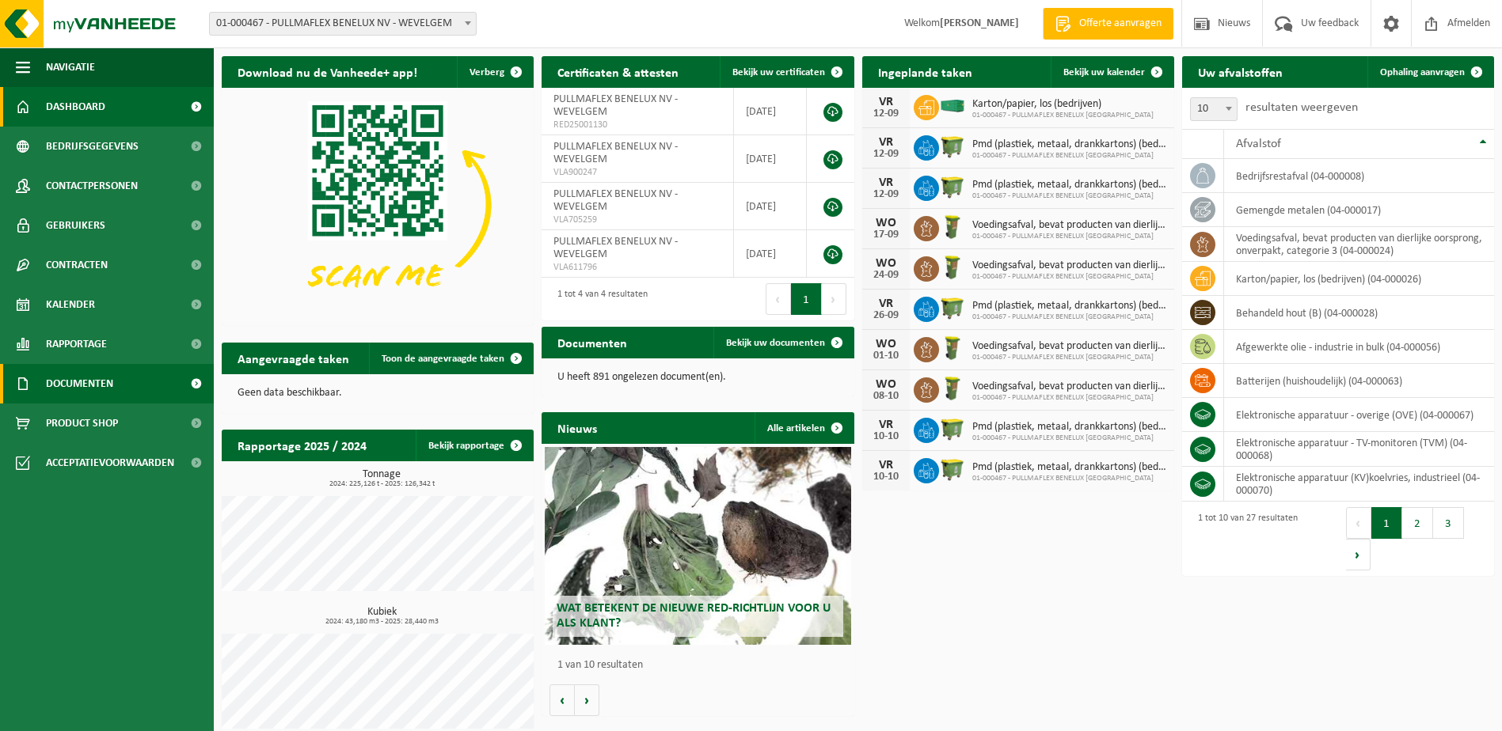 The height and width of the screenshot is (731, 1502). What do you see at coordinates (1120, 24) in the screenshot?
I see `span: Offerte aanvragen` at bounding box center [1120, 24].